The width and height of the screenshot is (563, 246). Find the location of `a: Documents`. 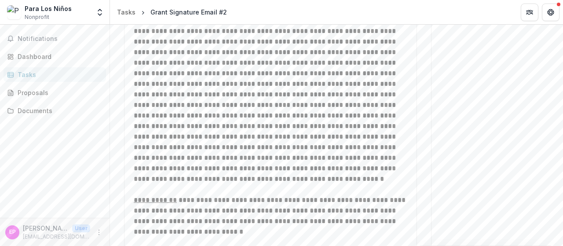

a: Documents is located at coordinates (55, 110).